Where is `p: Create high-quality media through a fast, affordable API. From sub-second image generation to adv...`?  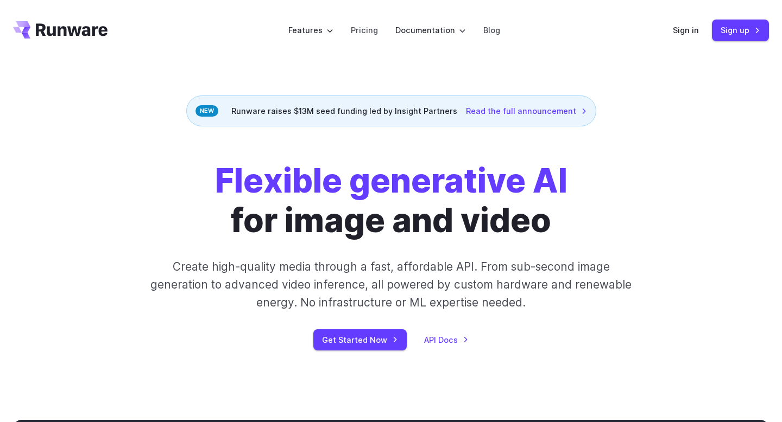 p: Create high-quality media through a fast, affordable API. From sub-second image generation to adv... is located at coordinates (391, 285).